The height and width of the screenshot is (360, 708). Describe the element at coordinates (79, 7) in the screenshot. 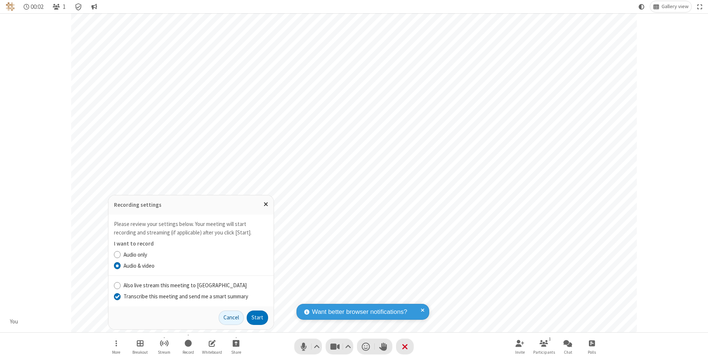

I see `div: Meeting details Encryption enabled` at that location.